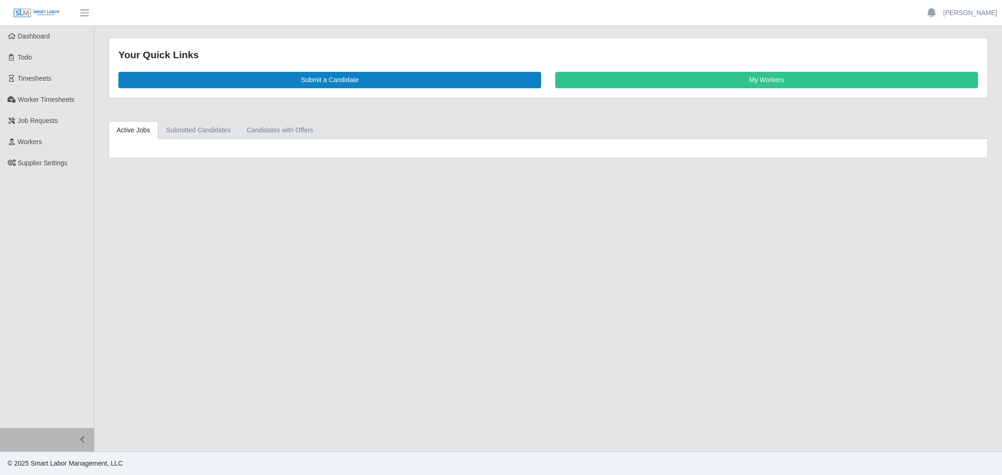 The width and height of the screenshot is (1002, 475). What do you see at coordinates (548, 55) in the screenshot?
I see `div: Your Quick Links` at bounding box center [548, 55].